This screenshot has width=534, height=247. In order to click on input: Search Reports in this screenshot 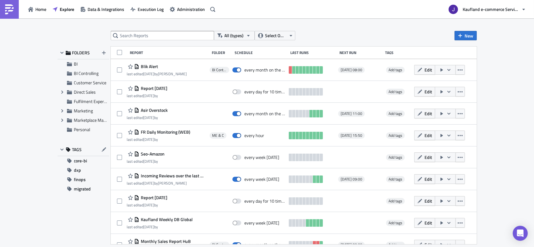, I will do `click(162, 36)`.